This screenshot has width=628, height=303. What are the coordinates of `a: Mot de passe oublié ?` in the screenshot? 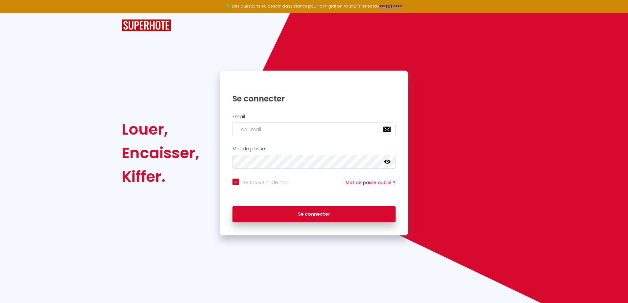 It's located at (371, 183).